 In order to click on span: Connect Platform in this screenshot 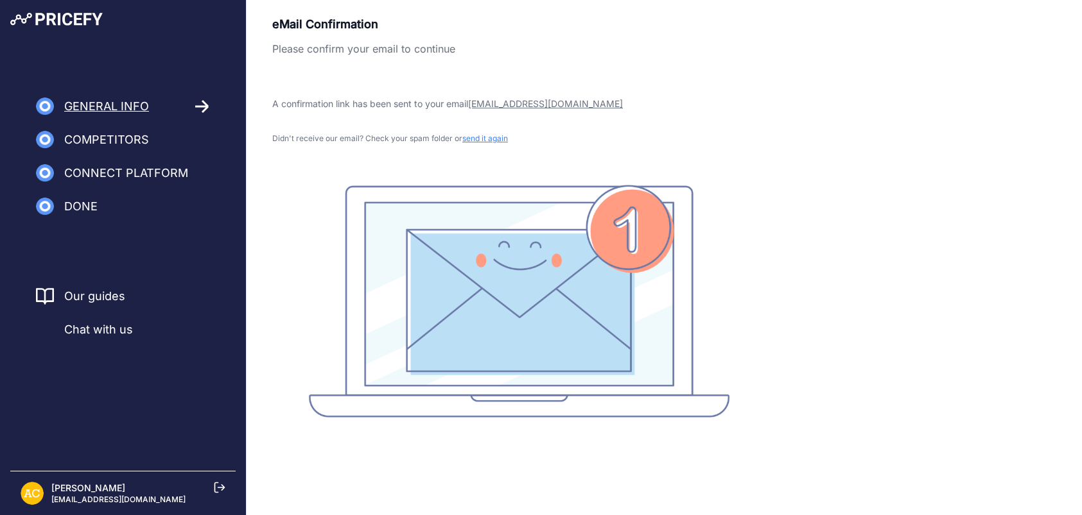, I will do `click(126, 173)`.